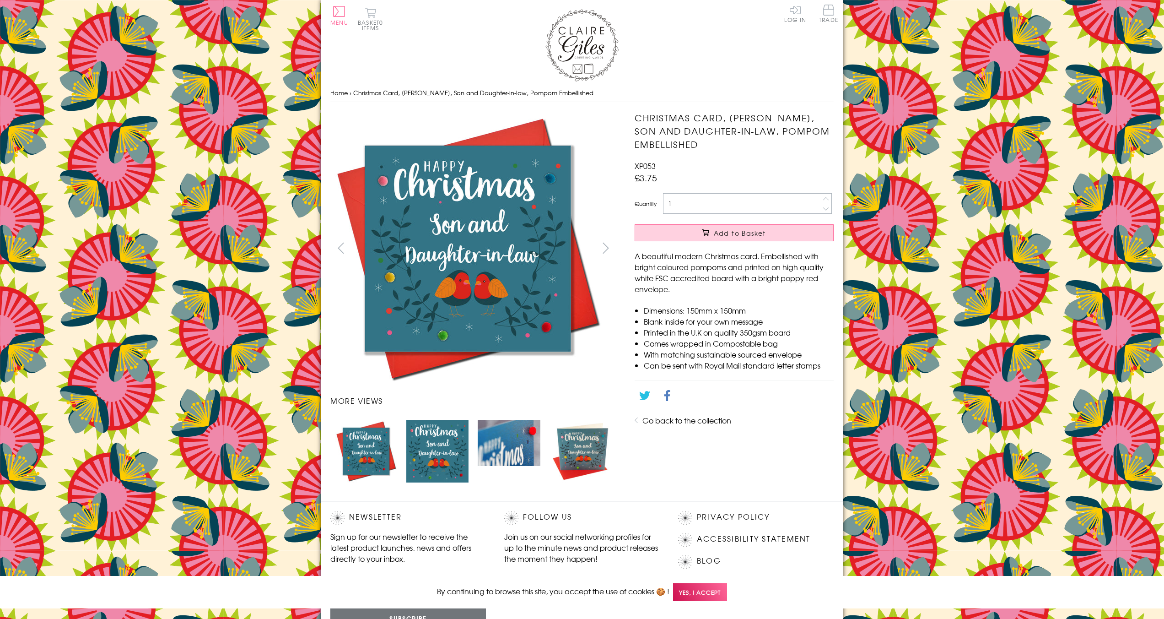  Describe the element at coordinates (738, 310) in the screenshot. I see `li: Dimensions: 150mm x 150mm` at that location.